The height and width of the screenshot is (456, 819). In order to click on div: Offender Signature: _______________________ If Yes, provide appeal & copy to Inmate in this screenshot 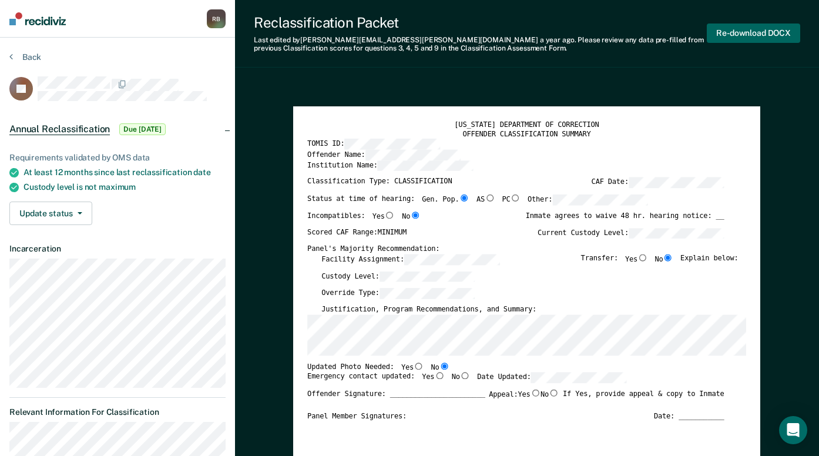, I will do `click(515, 400)`.